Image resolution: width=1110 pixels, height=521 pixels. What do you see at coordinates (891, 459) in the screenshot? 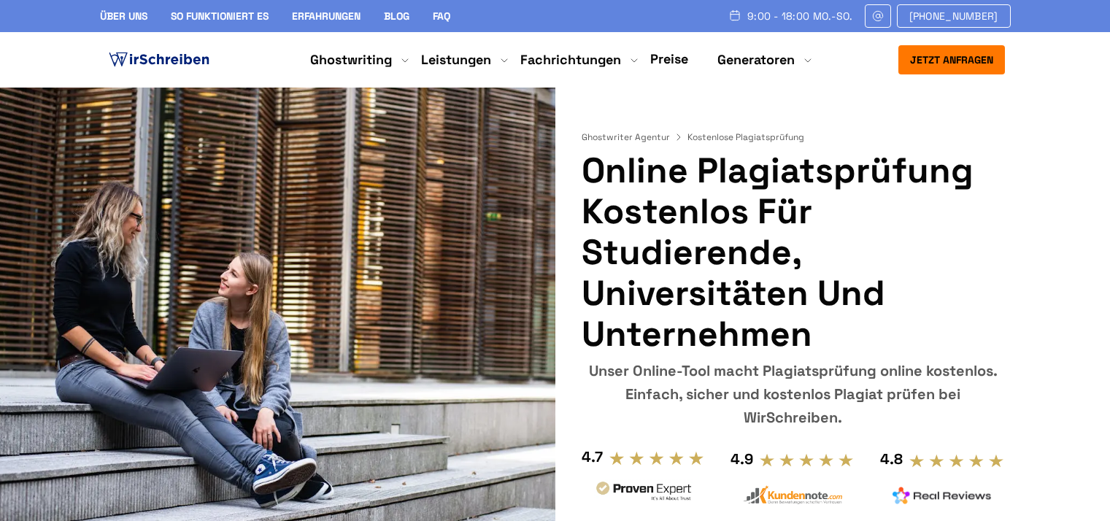
I see `div: 4.8` at bounding box center [891, 459].